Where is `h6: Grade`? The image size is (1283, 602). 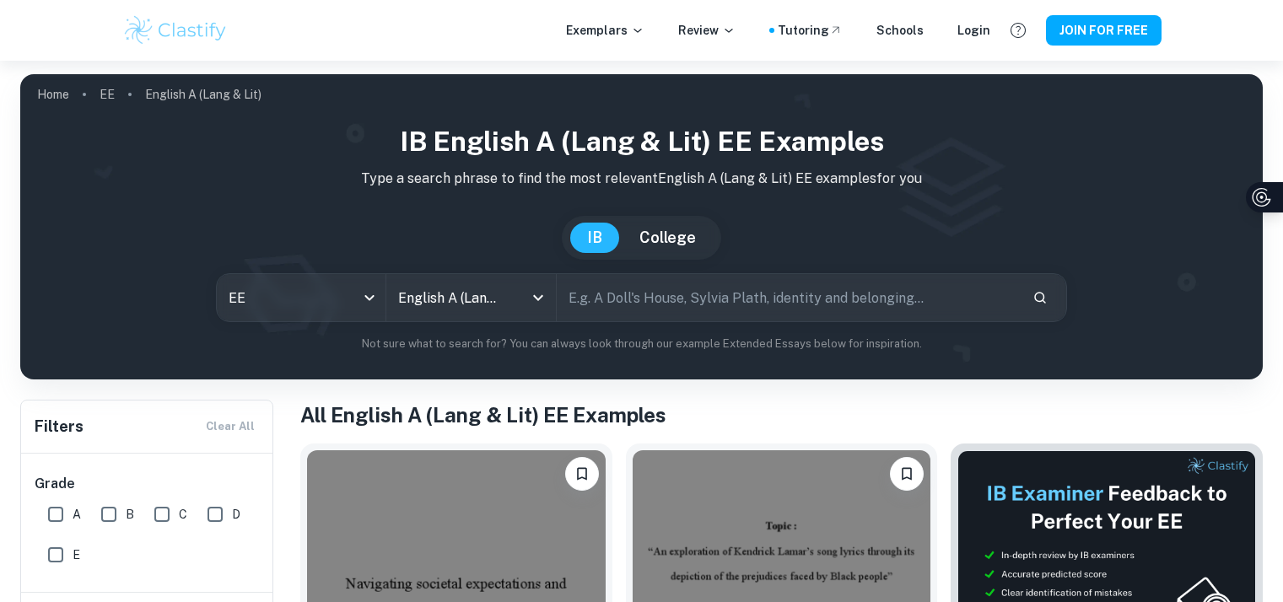
h6: Grade is located at coordinates (148, 484).